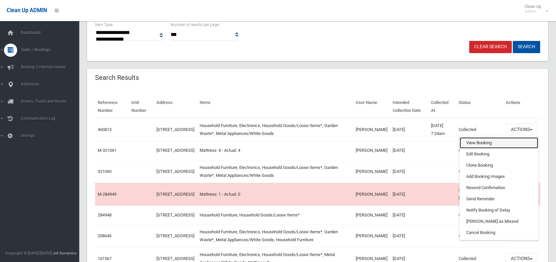  What do you see at coordinates (522, 107) in the screenshot?
I see `th: Actions` at bounding box center [522, 107].